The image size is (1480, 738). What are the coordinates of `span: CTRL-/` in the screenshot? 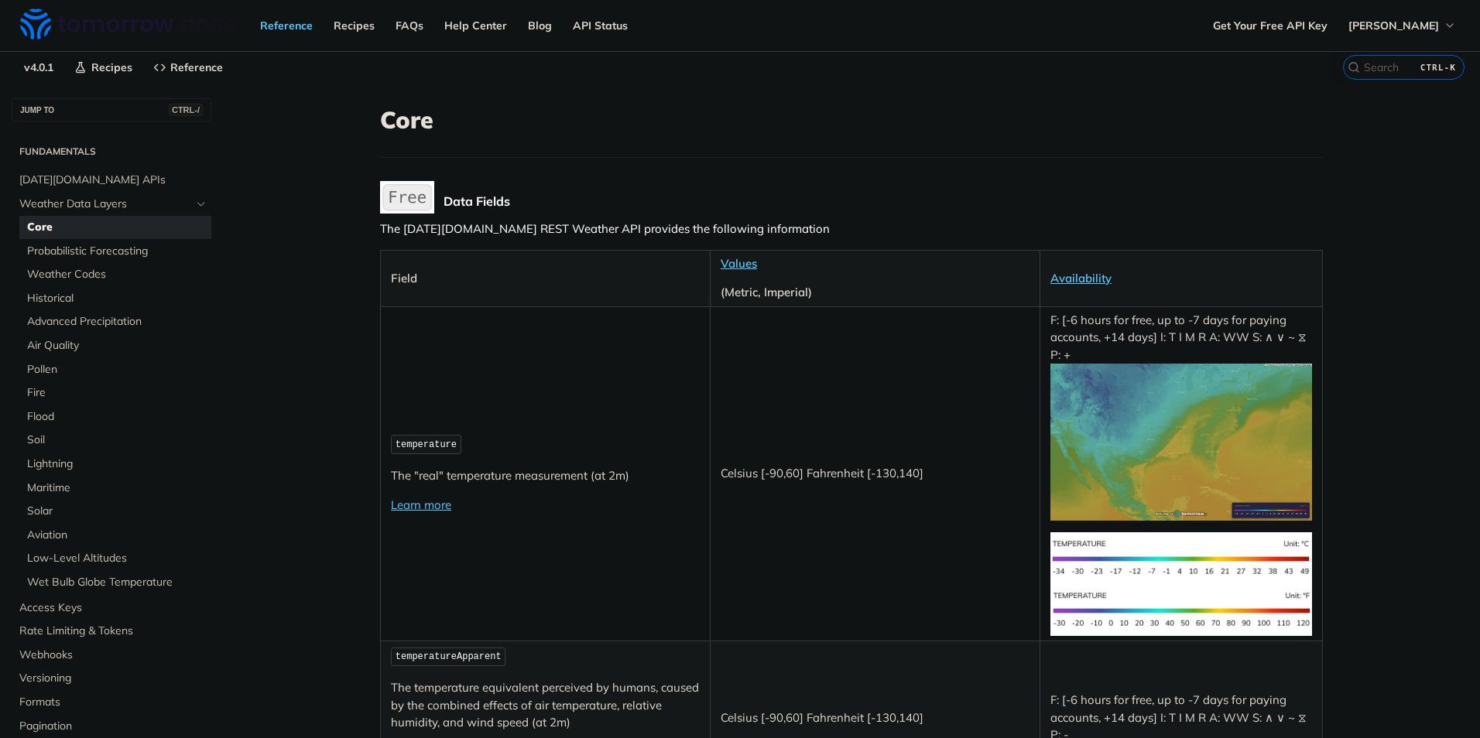 It's located at (186, 110).